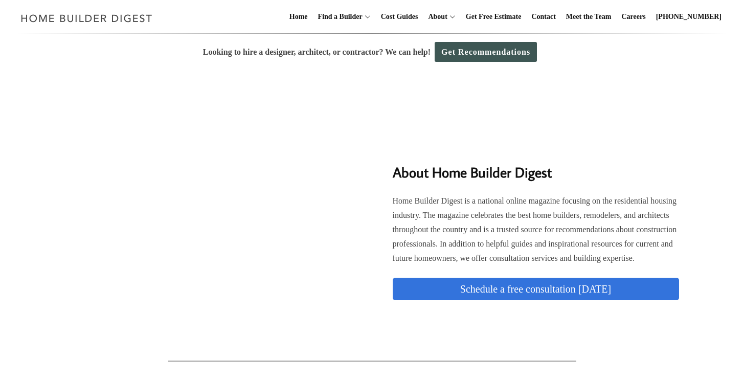 This screenshot has width=744, height=379. I want to click on p: Home Builder Digest is a national online magazine focusing on the residential housing industry. T..., so click(536, 230).